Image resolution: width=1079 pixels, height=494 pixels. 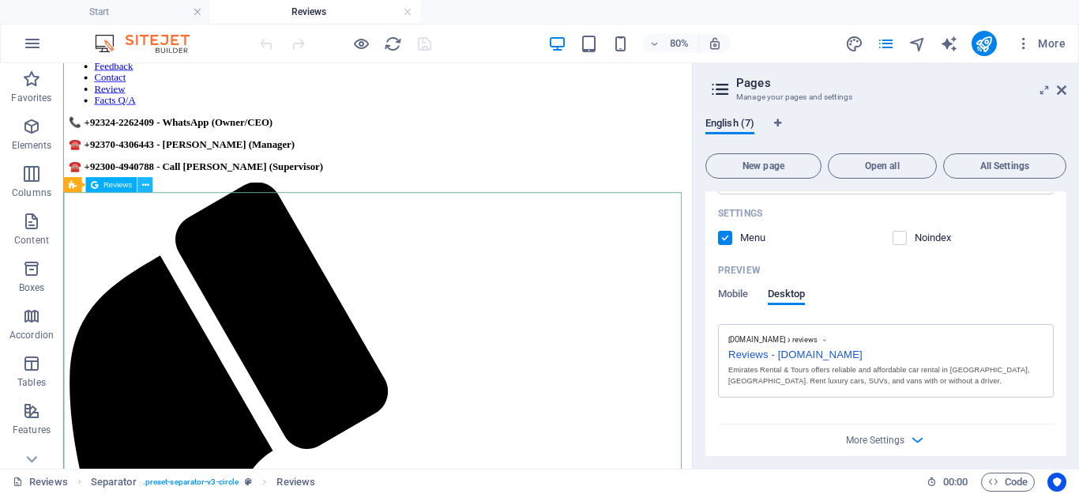 What do you see at coordinates (854, 43) in the screenshot?
I see `i: Design (Ctrl+Alt+Y)` at bounding box center [854, 43].